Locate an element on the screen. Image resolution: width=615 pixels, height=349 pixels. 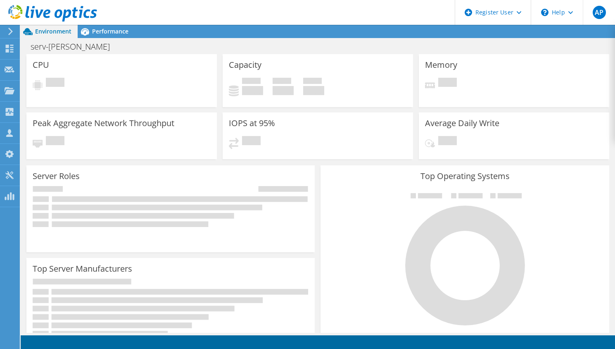
h3: CPU is located at coordinates (41, 65).